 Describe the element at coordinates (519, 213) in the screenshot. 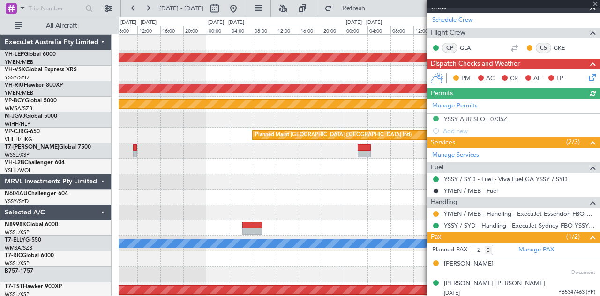

I see `a: YMEN / MEB - Handling - ExecuJet Essendon FBO YMEN / MEB` at that location.